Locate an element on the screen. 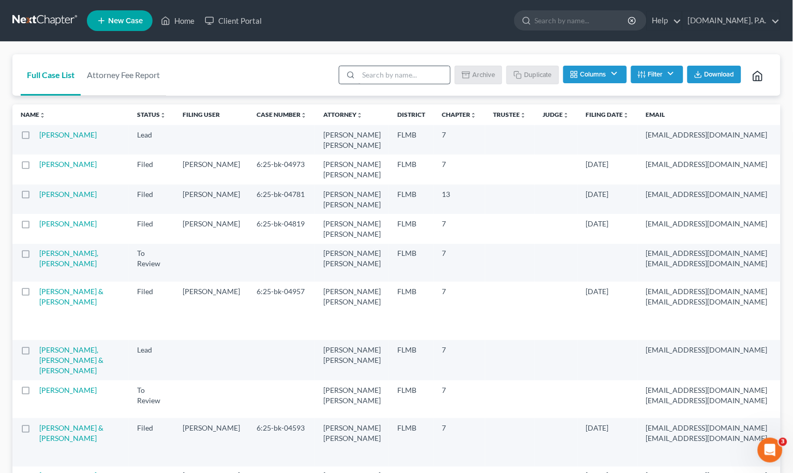 The image size is (793, 473). a: Nameunfold_more is located at coordinates (33, 114).